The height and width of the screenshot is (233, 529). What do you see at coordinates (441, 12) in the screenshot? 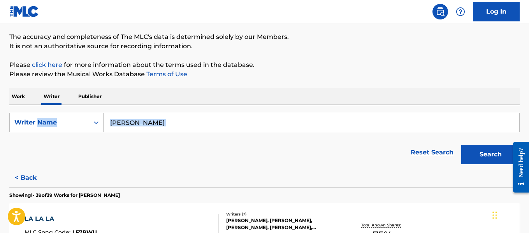
I see `a: Public Search` at bounding box center [441, 12].